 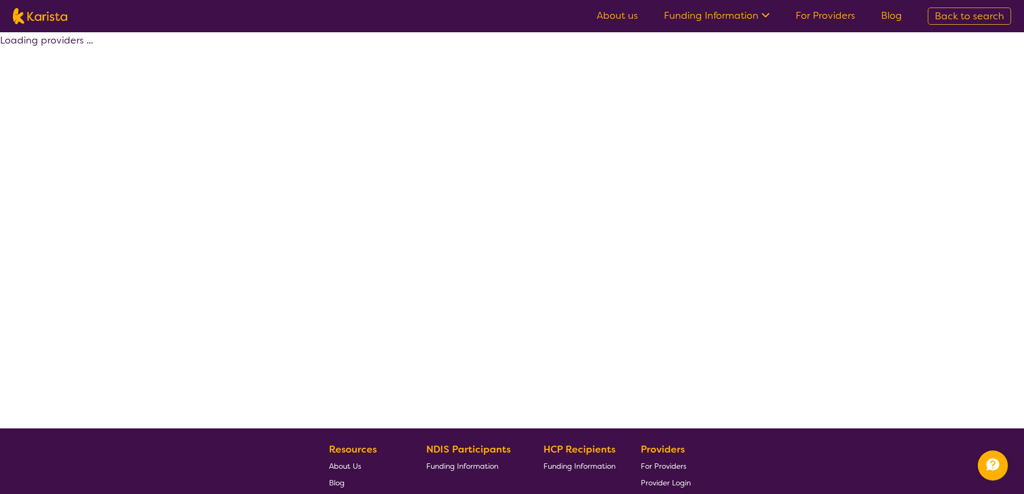 What do you see at coordinates (663, 449) in the screenshot?
I see `b: Providers` at bounding box center [663, 449].